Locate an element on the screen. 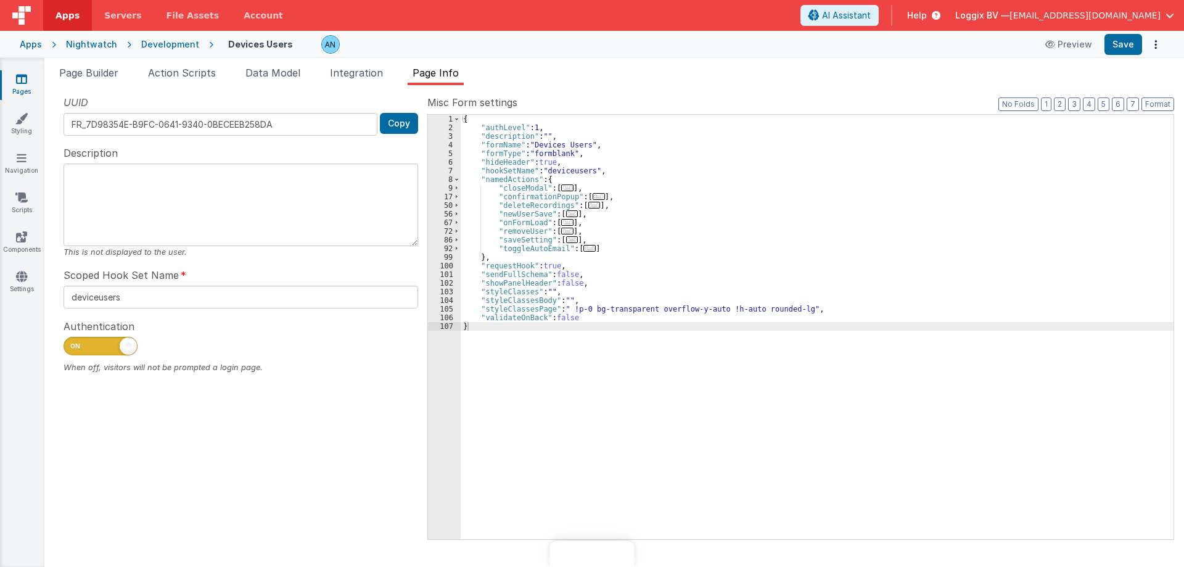  div: 3 is located at coordinates (444, 136).